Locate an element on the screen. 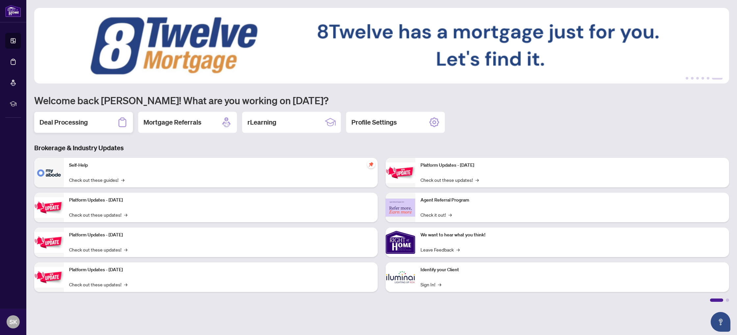 The image size is (737, 335). p: We want to hear what you think! is located at coordinates (572, 235).